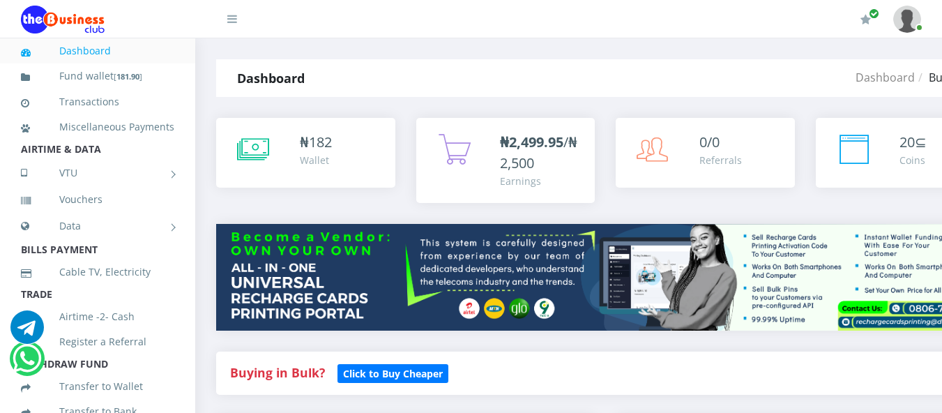  What do you see at coordinates (271, 78) in the screenshot?
I see `strong: Dashboard` at bounding box center [271, 78].